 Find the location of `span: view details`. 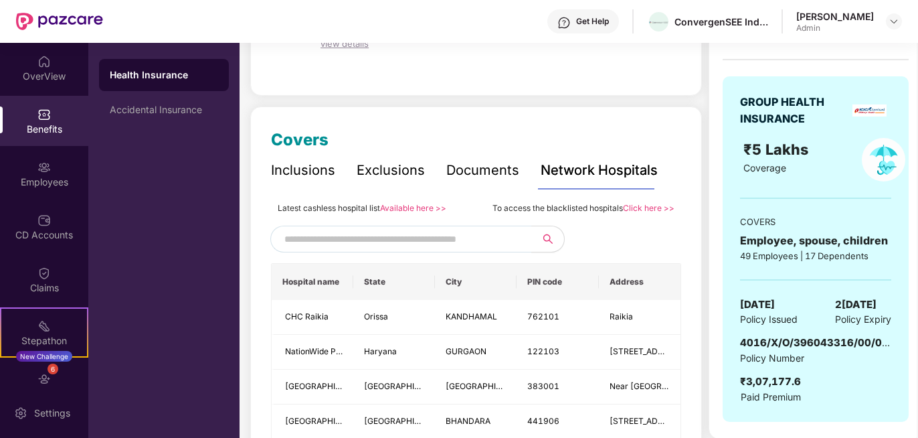

span: view details is located at coordinates (345, 43).